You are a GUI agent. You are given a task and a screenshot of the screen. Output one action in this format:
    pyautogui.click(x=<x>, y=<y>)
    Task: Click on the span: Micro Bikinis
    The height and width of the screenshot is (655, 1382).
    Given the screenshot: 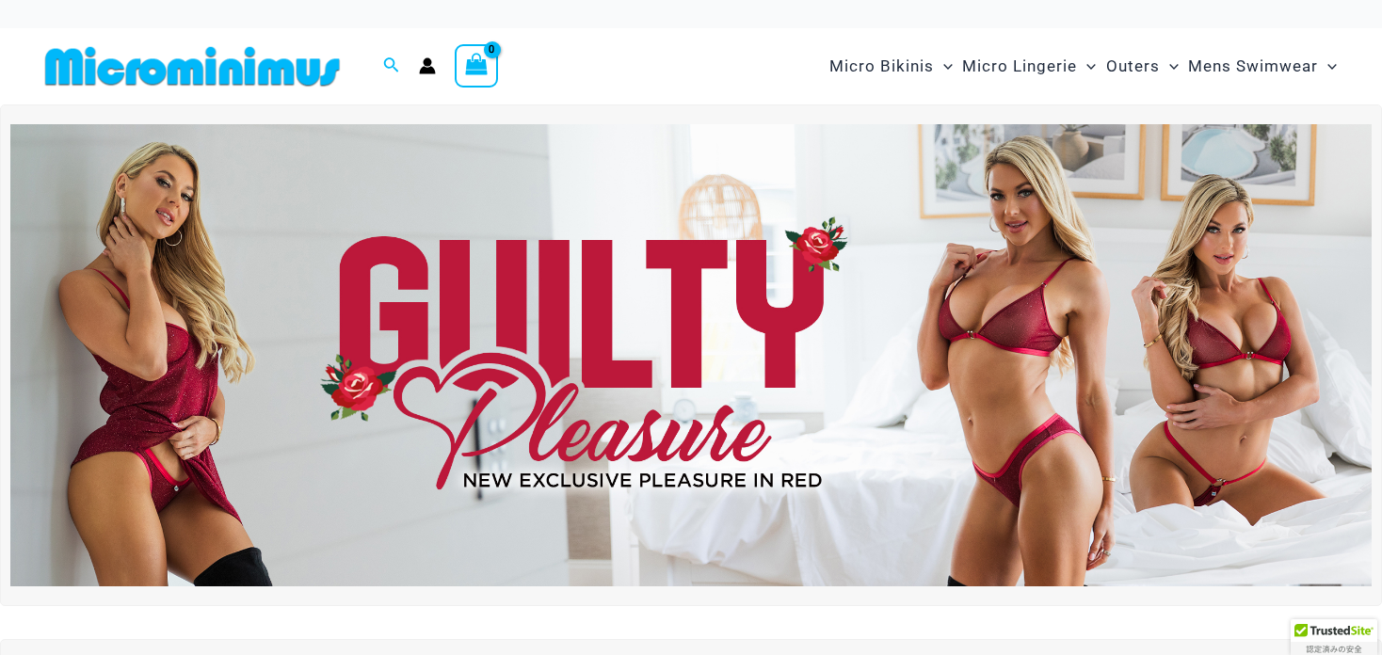 What is the action you would take?
    pyautogui.click(x=881, y=66)
    